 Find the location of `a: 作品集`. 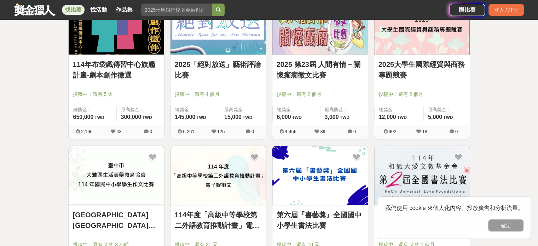

a: 作品集 is located at coordinates (124, 10).